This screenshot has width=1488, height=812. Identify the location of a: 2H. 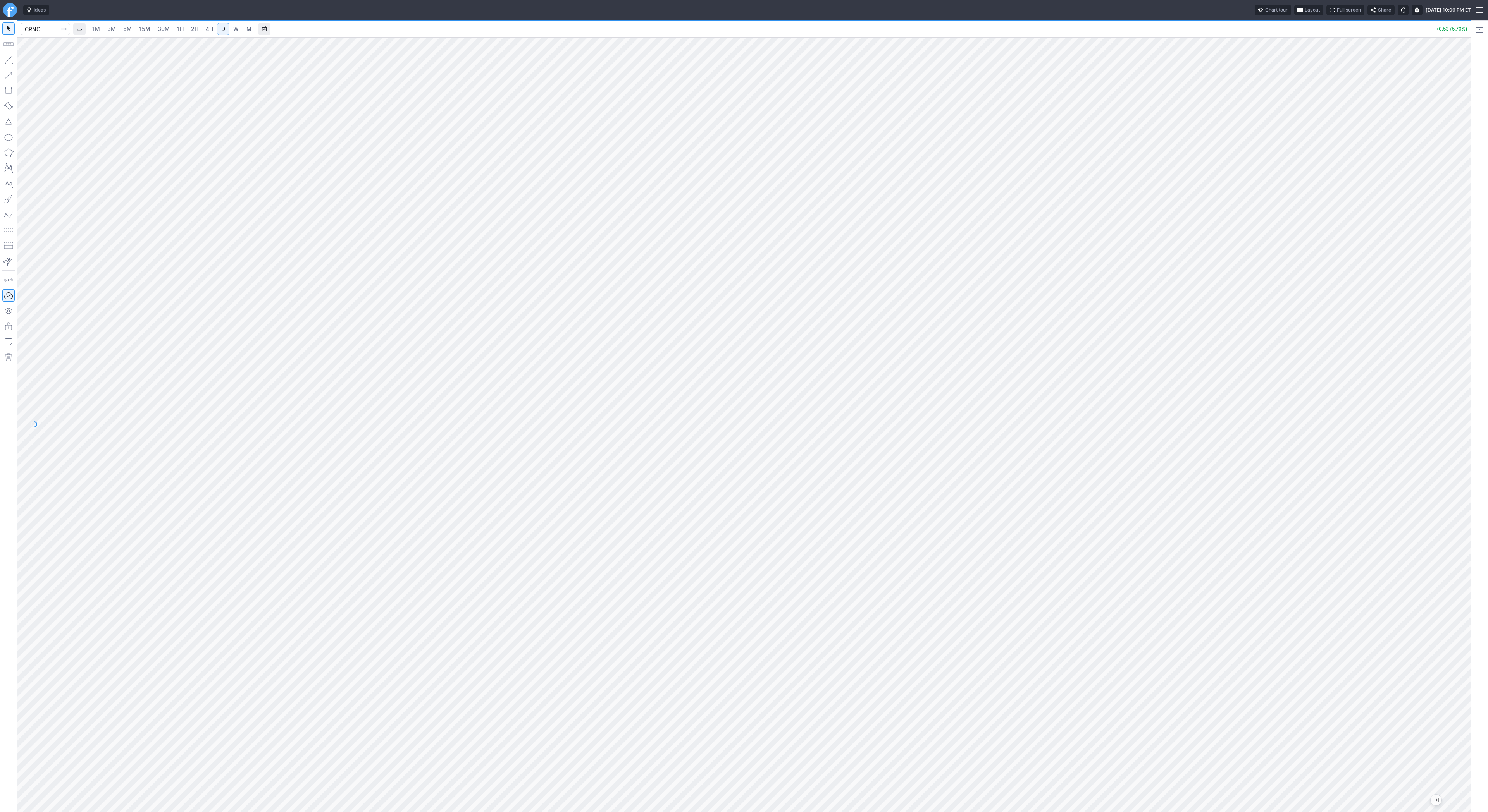
(195, 29).